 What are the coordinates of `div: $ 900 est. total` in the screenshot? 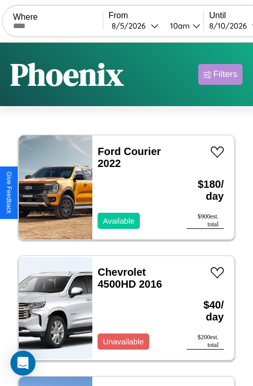 It's located at (205, 221).